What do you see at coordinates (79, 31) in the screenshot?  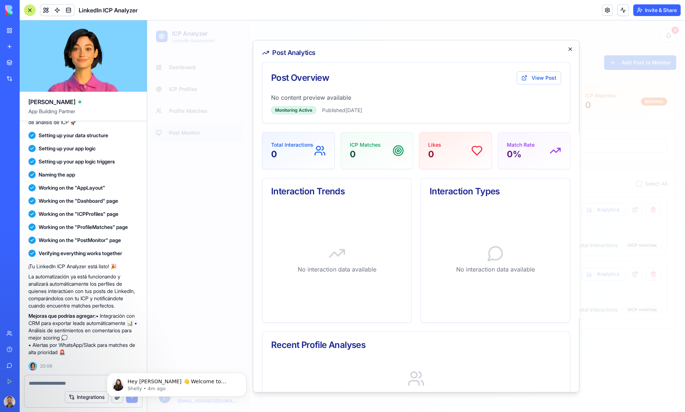 I see `p: Message from Shelly, sent 4m ago` at bounding box center [79, 31].